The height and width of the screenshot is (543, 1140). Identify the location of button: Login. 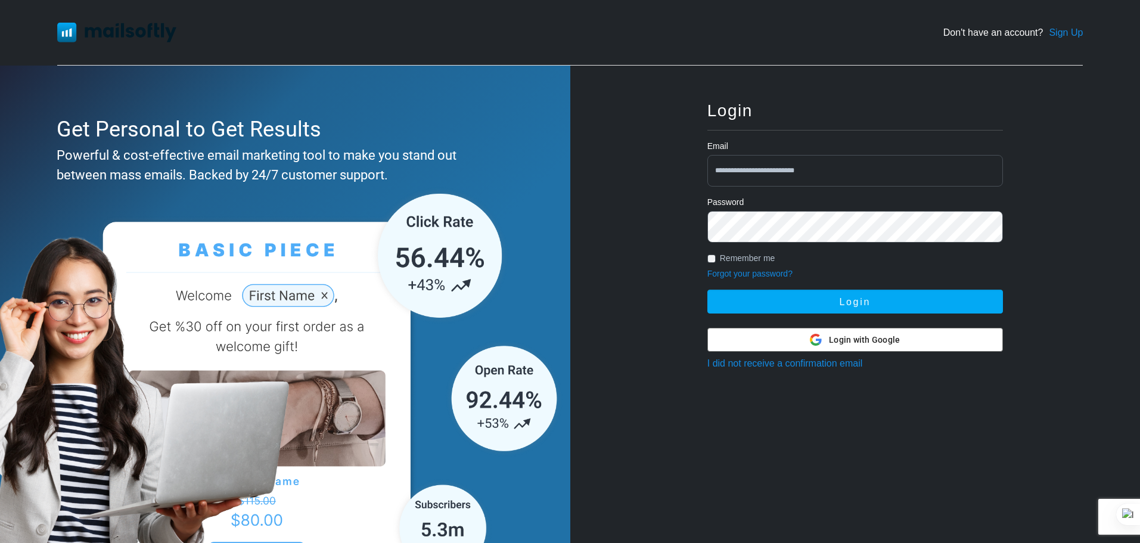
(855, 301).